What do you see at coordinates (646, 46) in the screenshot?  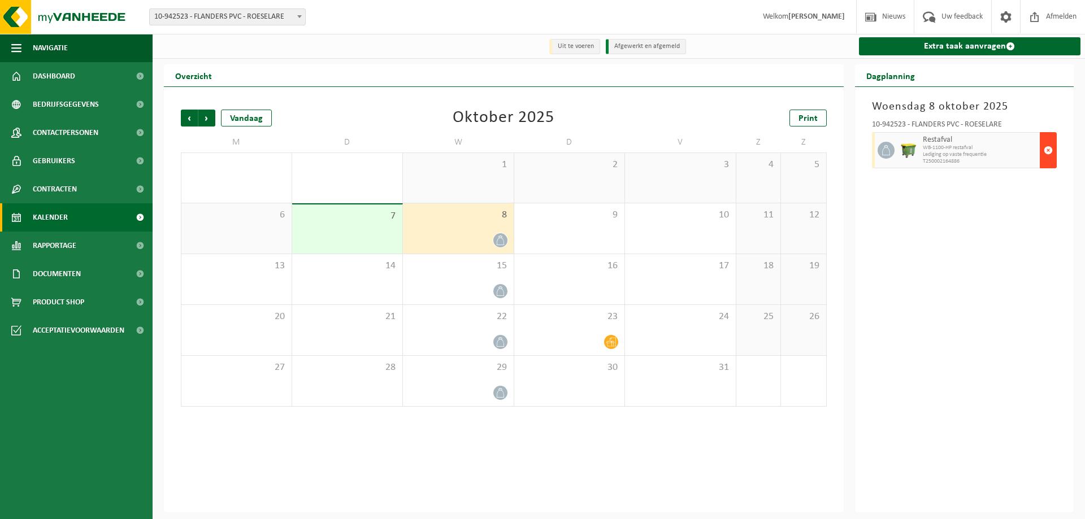 I see `li: Afgewerkt en afgemeld` at bounding box center [646, 46].